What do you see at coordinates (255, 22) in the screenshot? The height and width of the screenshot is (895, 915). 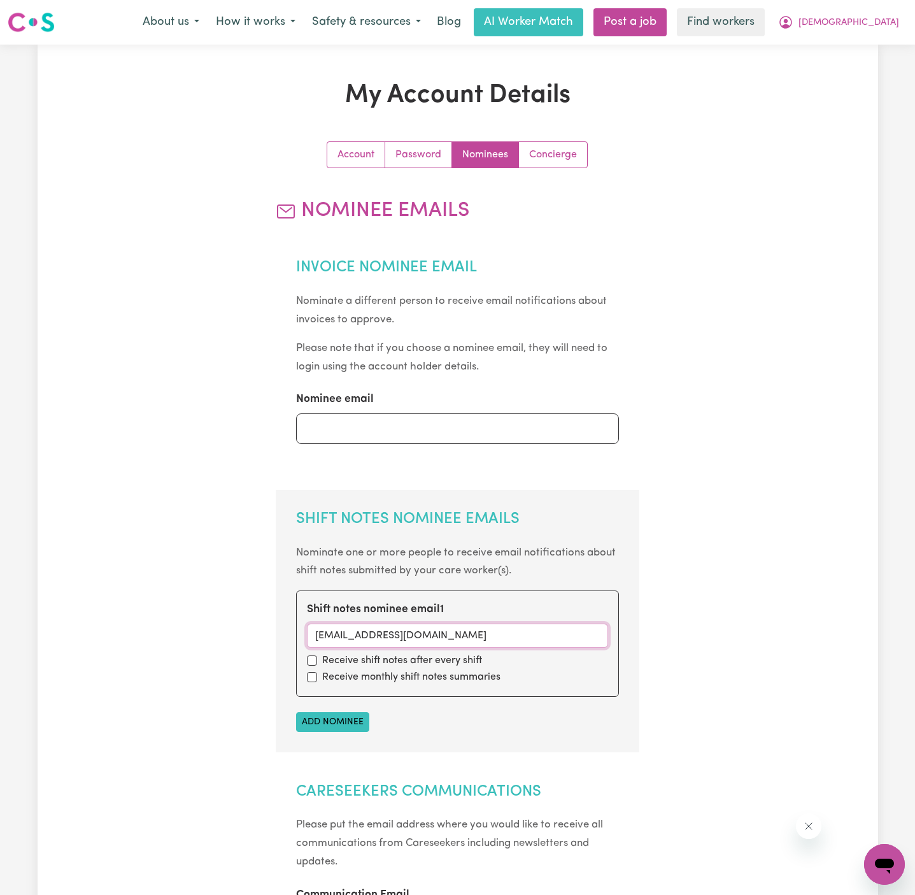 I see `button: How it works` at bounding box center [255, 22].